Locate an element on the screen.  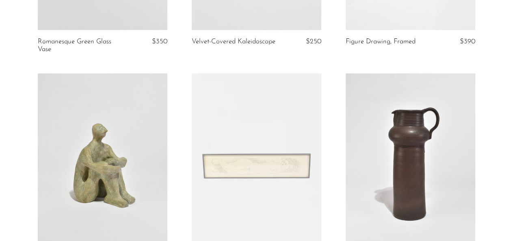
span: $390 is located at coordinates (467, 41).